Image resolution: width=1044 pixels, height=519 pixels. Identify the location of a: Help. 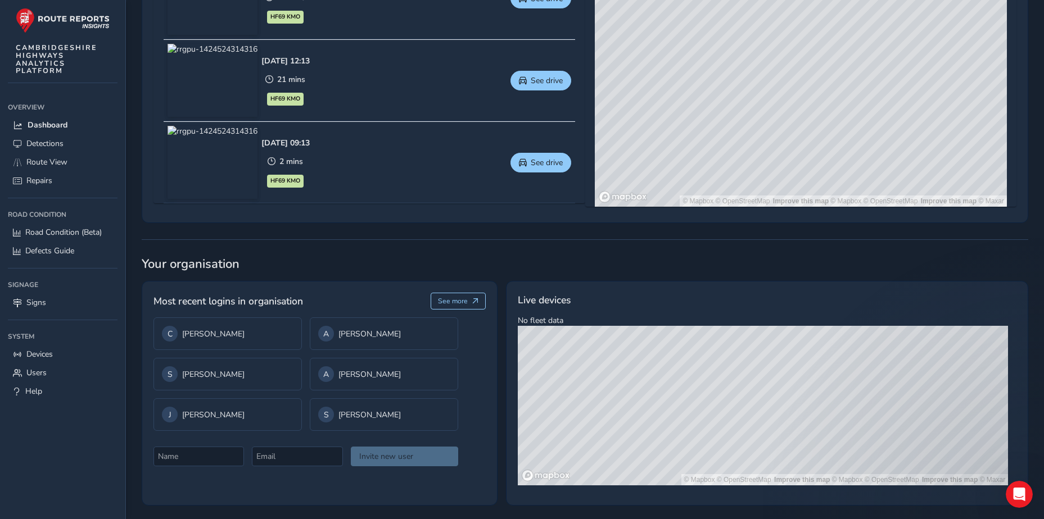
(62, 391).